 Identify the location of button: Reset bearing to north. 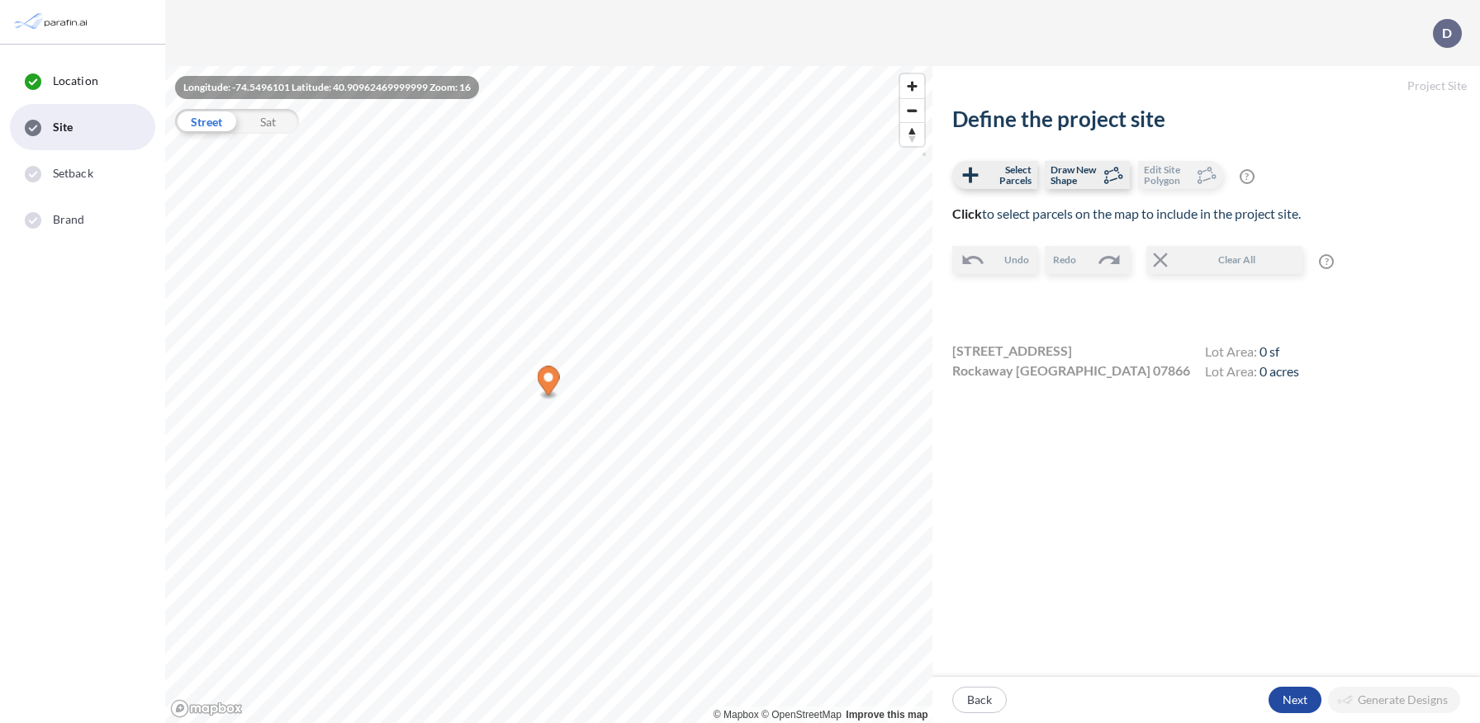
(912, 134).